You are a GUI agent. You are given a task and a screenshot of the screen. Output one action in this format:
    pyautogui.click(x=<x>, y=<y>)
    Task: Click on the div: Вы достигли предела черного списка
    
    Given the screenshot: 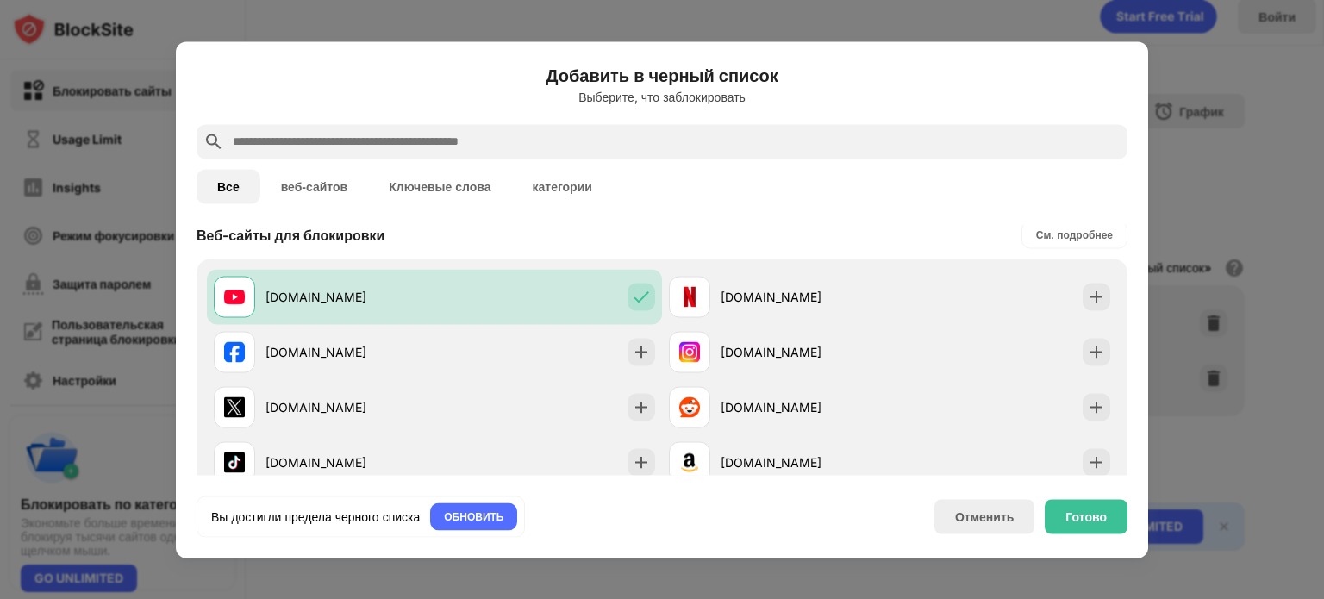 What is the action you would take?
    pyautogui.click(x=315, y=516)
    